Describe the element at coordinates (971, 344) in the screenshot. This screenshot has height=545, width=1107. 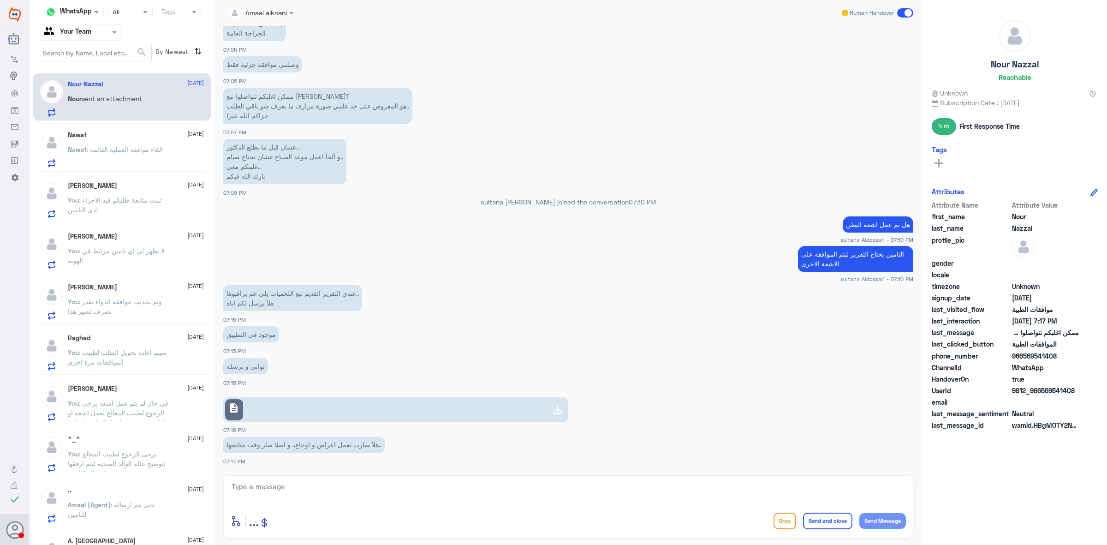
I see `span: last_clicked_button` at that location.